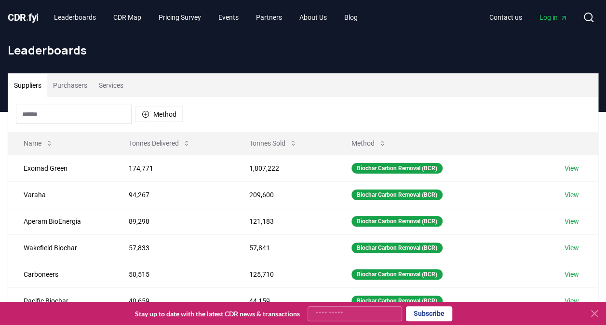 The height and width of the screenshot is (325, 606). Describe the element at coordinates (269, 17) in the screenshot. I see `a: Partners` at that location.